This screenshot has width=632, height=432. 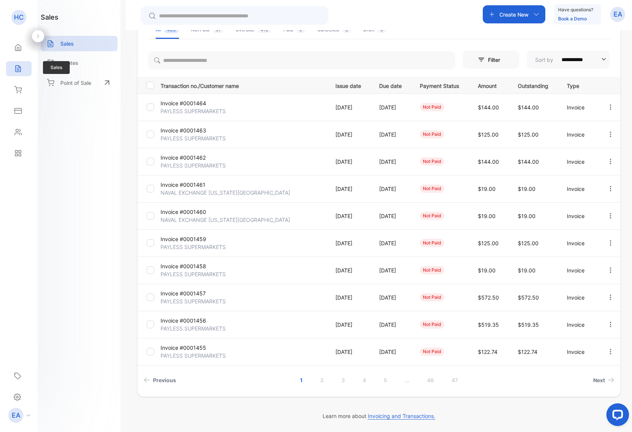 What do you see at coordinates (535, 85) in the screenshot?
I see `p: Outstanding` at bounding box center [535, 85].